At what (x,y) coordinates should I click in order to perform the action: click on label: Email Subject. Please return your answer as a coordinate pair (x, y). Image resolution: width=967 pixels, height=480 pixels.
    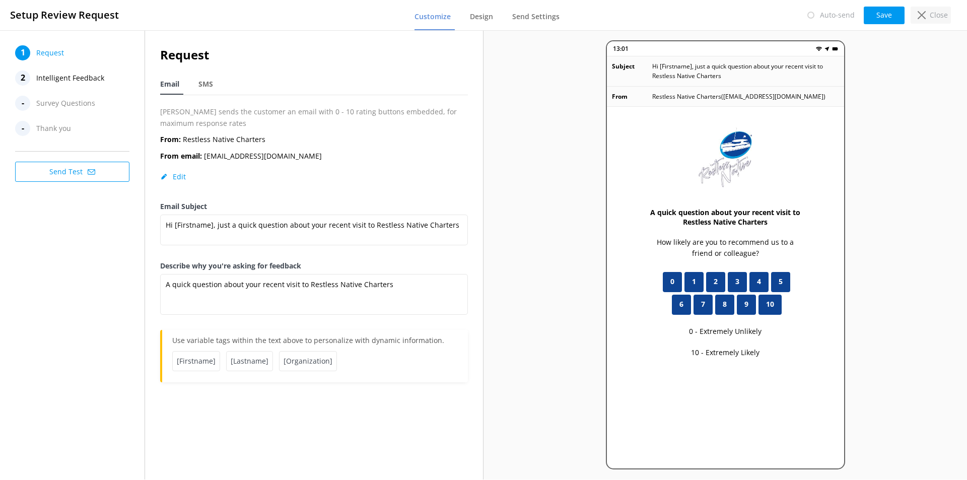
    Looking at the image, I should click on (314, 206).